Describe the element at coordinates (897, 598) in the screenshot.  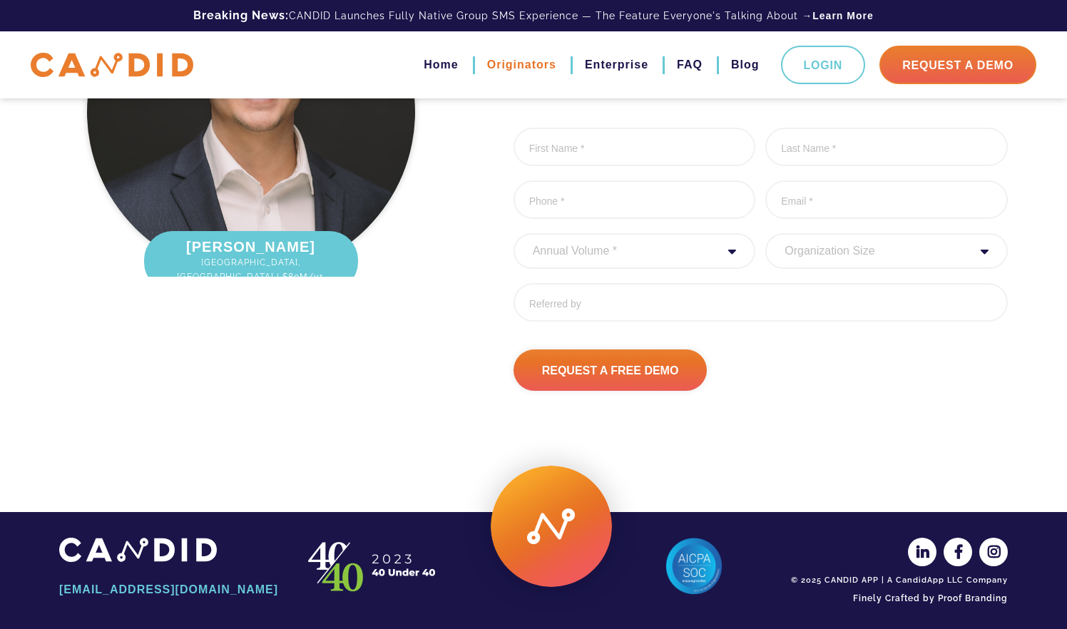
I see `a: Finely Crafted by Proof Branding` at that location.